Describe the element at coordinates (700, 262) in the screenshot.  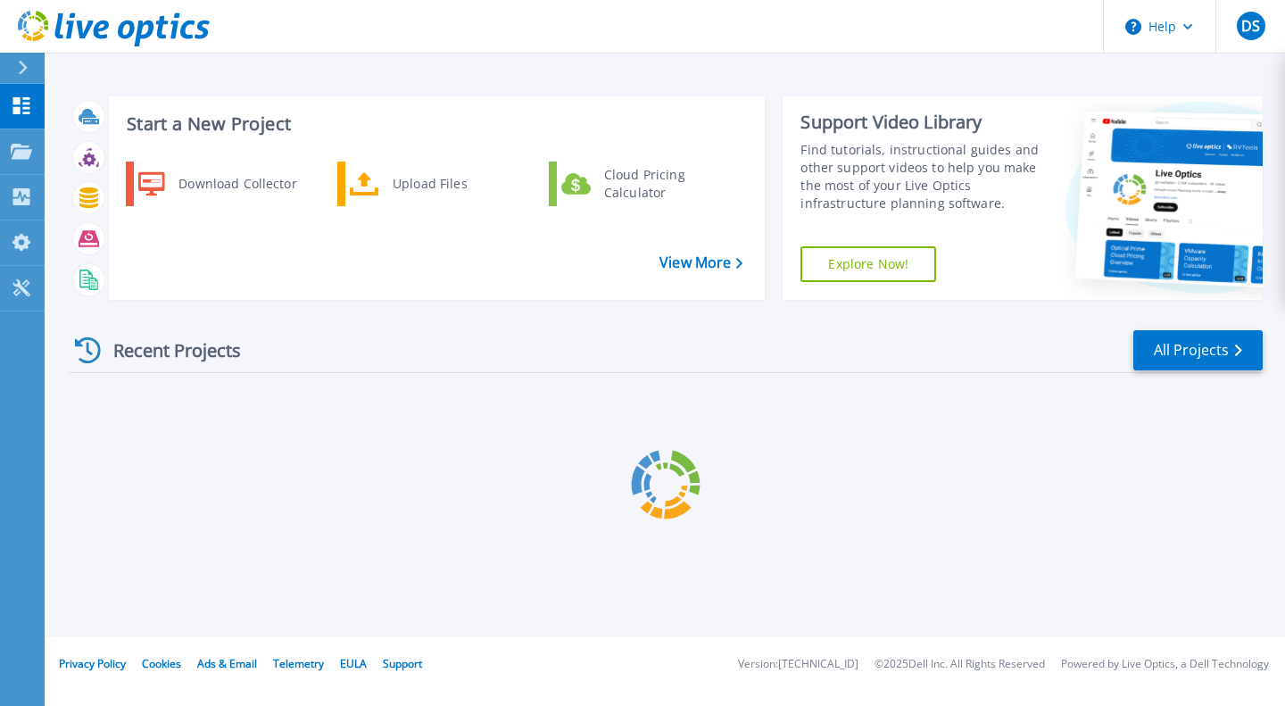
I see `a: View More` at that location.